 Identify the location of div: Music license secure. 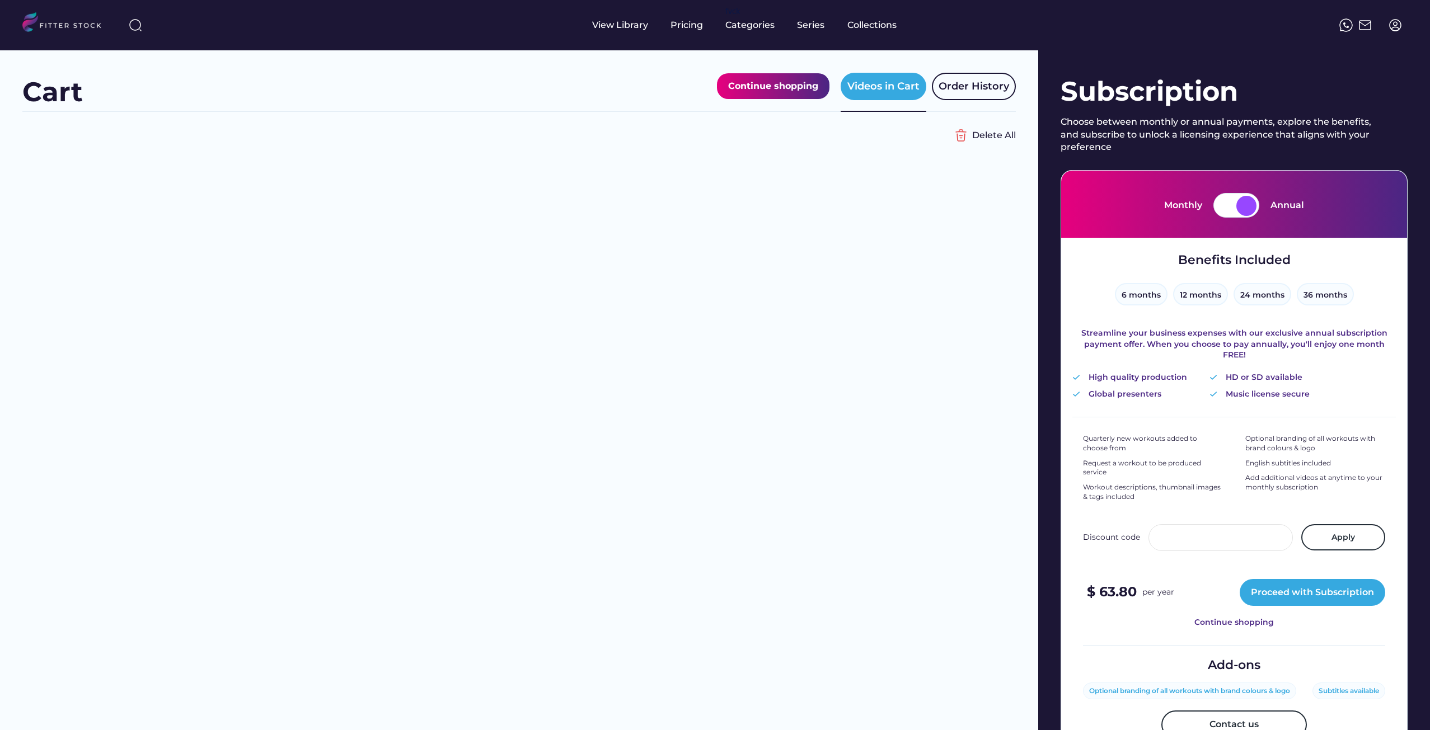
(1268, 395).